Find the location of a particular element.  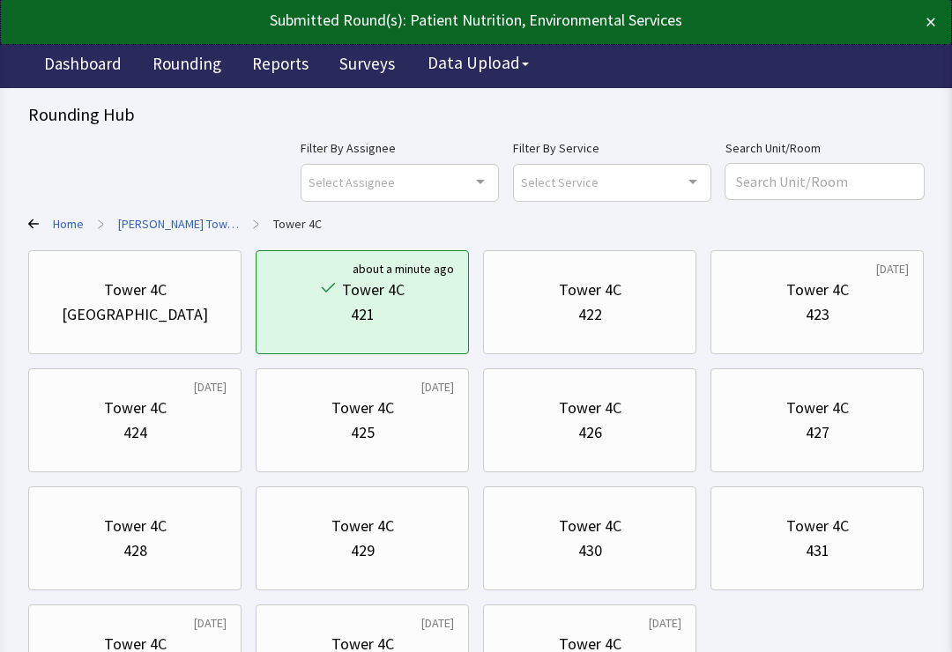

div: 430 is located at coordinates (590, 551).